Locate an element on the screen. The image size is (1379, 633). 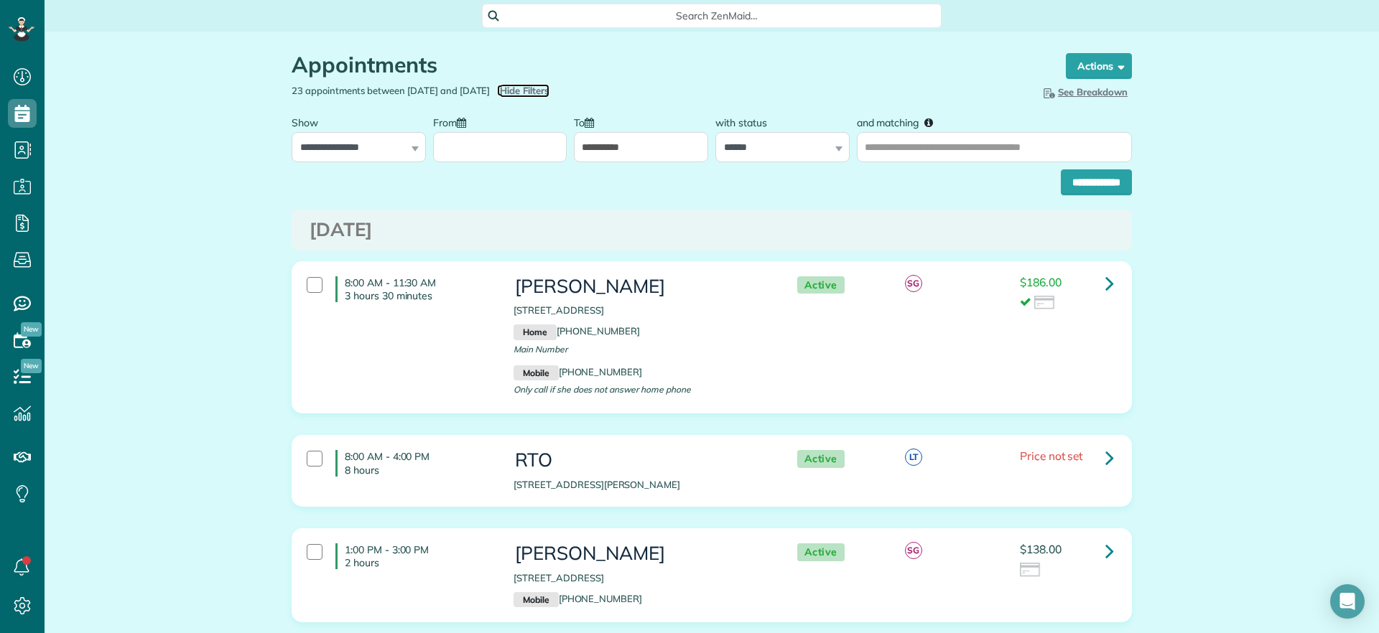
span: See Breakdown is located at coordinates (1084, 92).